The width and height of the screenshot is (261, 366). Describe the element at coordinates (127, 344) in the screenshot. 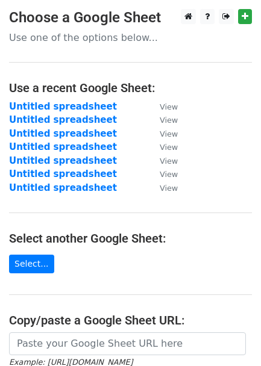

I see `input: Paste your Google Sheet URL here` at that location.